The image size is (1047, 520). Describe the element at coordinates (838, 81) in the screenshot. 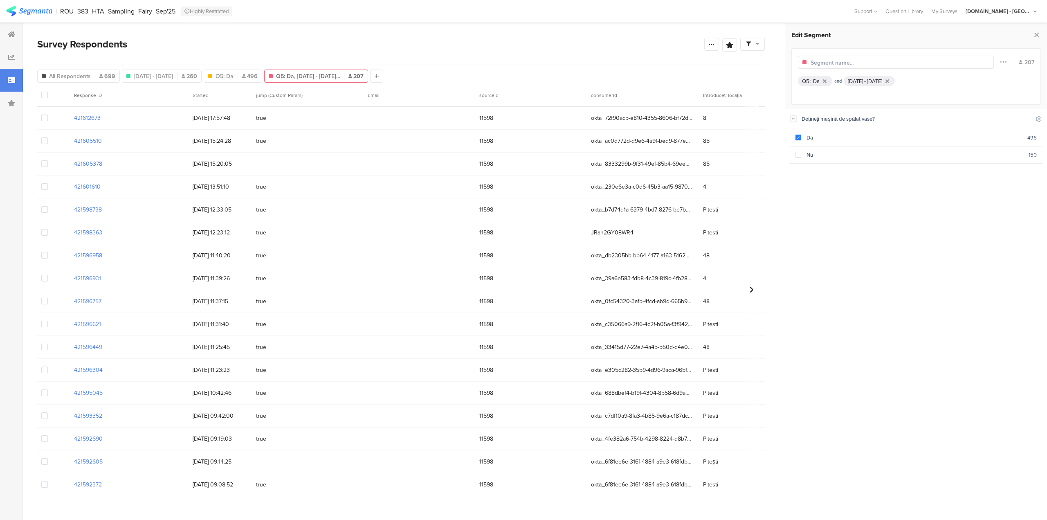

I see `div: and` at that location.